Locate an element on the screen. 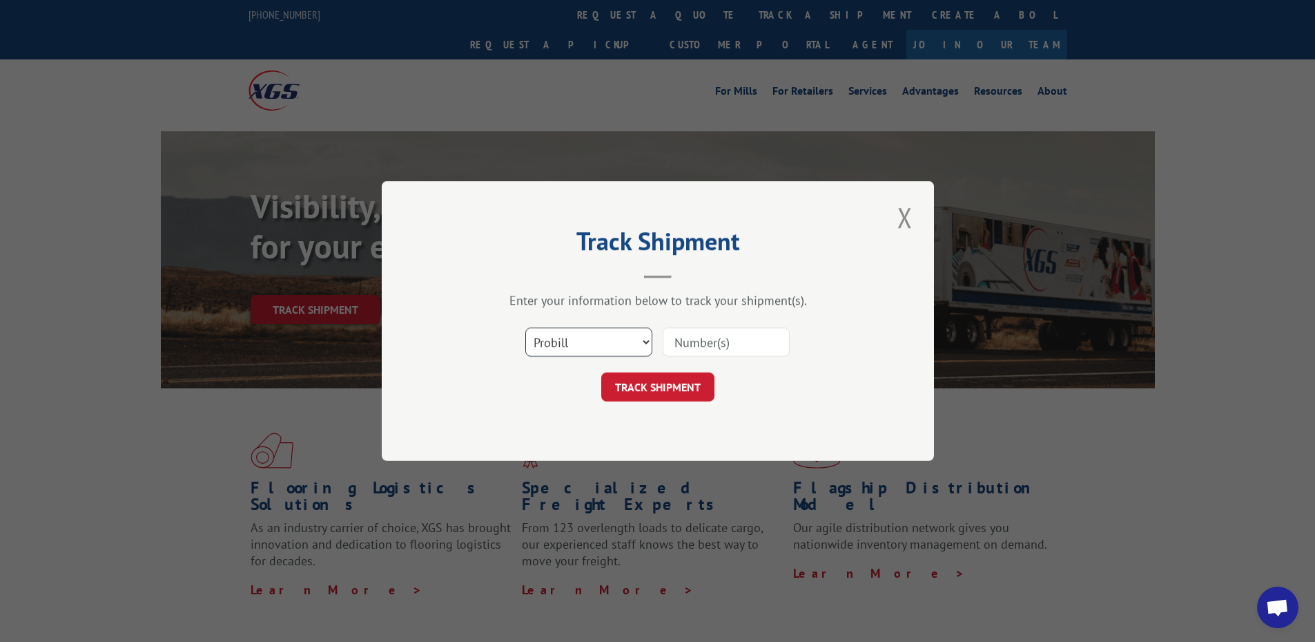  a: Open chat is located at coordinates (1278, 607).